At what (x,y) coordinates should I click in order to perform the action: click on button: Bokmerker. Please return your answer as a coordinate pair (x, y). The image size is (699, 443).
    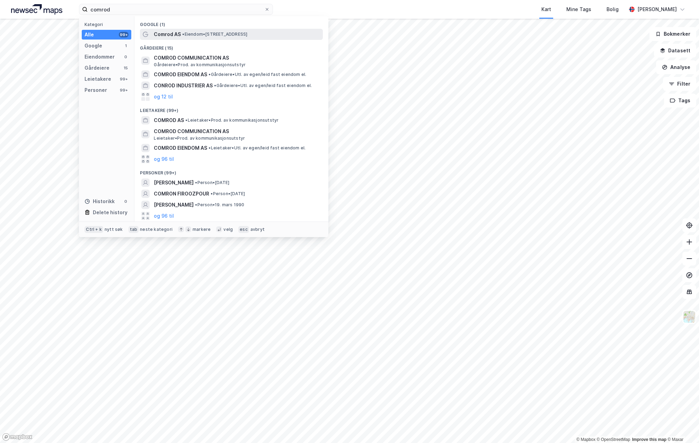
    Looking at the image, I should click on (673, 34).